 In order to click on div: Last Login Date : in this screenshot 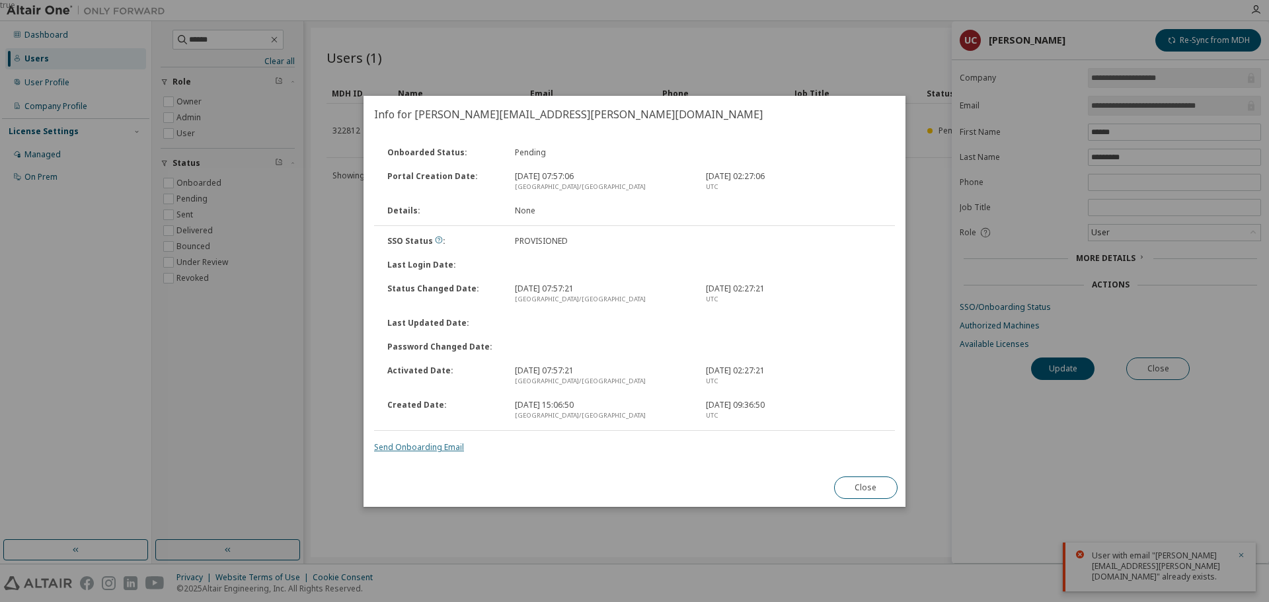, I will do `click(443, 265)`.